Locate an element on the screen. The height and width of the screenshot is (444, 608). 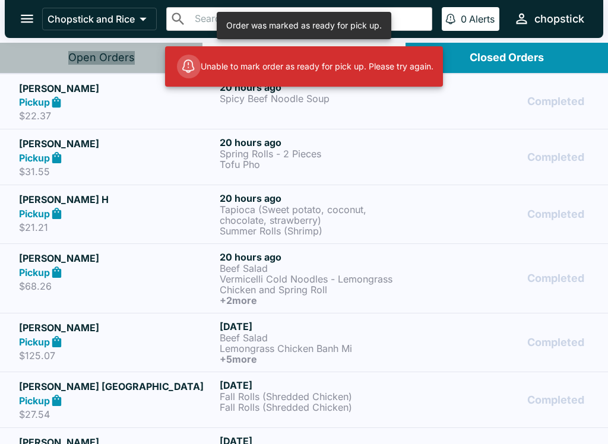
p: $68.26 is located at coordinates (117, 286).